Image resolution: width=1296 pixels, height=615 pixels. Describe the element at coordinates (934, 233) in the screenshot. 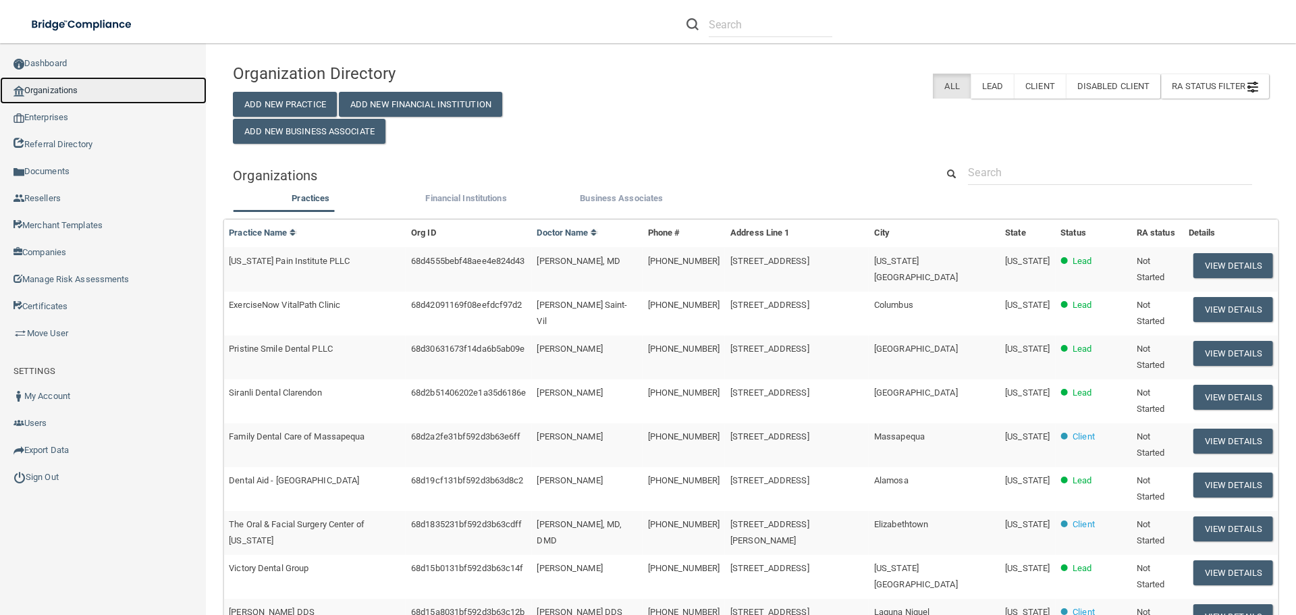

I see `th: City` at that location.